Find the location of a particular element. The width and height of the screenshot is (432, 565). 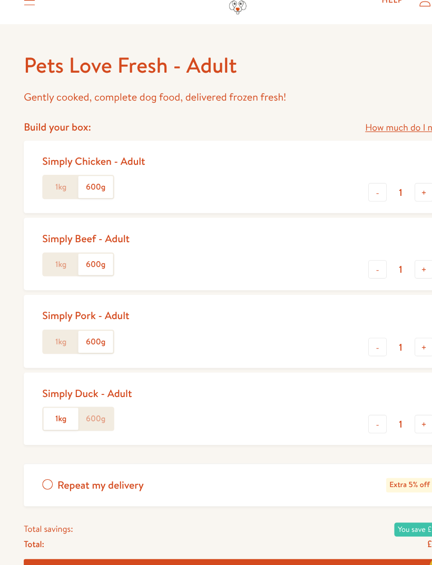

div: Simply Chicken - Adult is located at coordinates (85, 167).